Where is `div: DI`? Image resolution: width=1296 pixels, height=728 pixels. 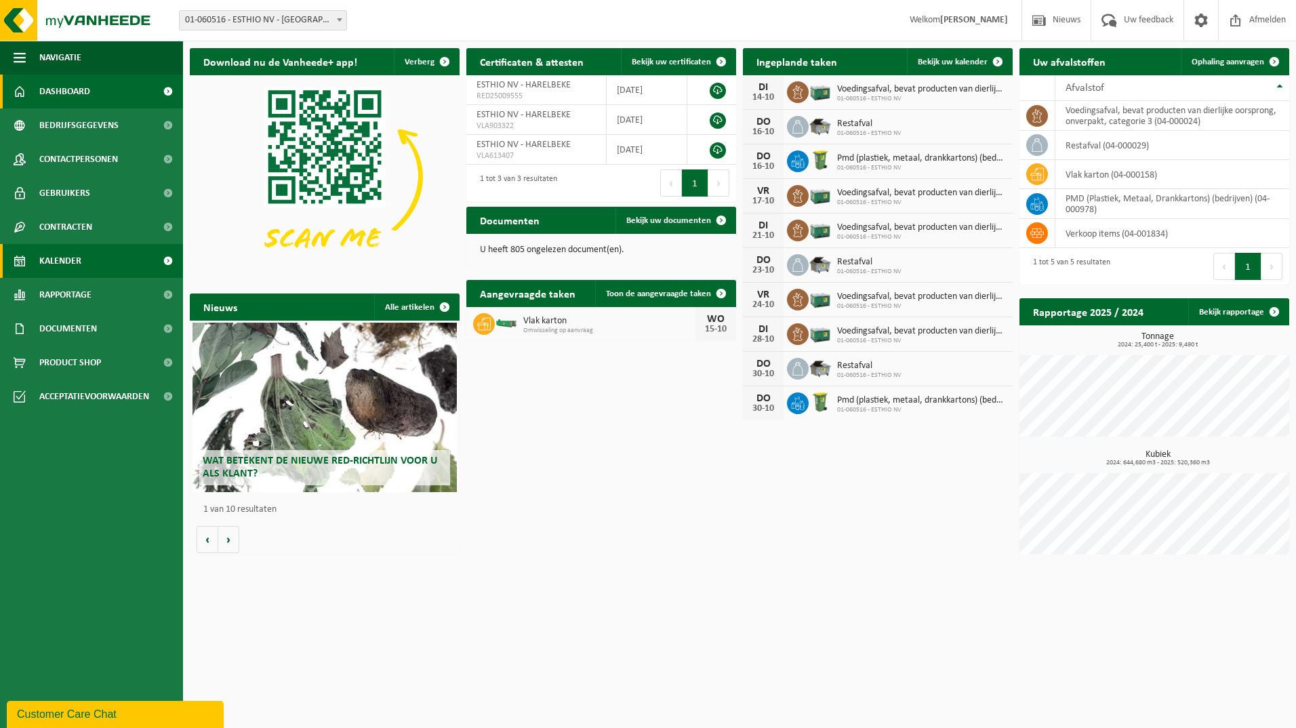 div: DI is located at coordinates (763, 226).